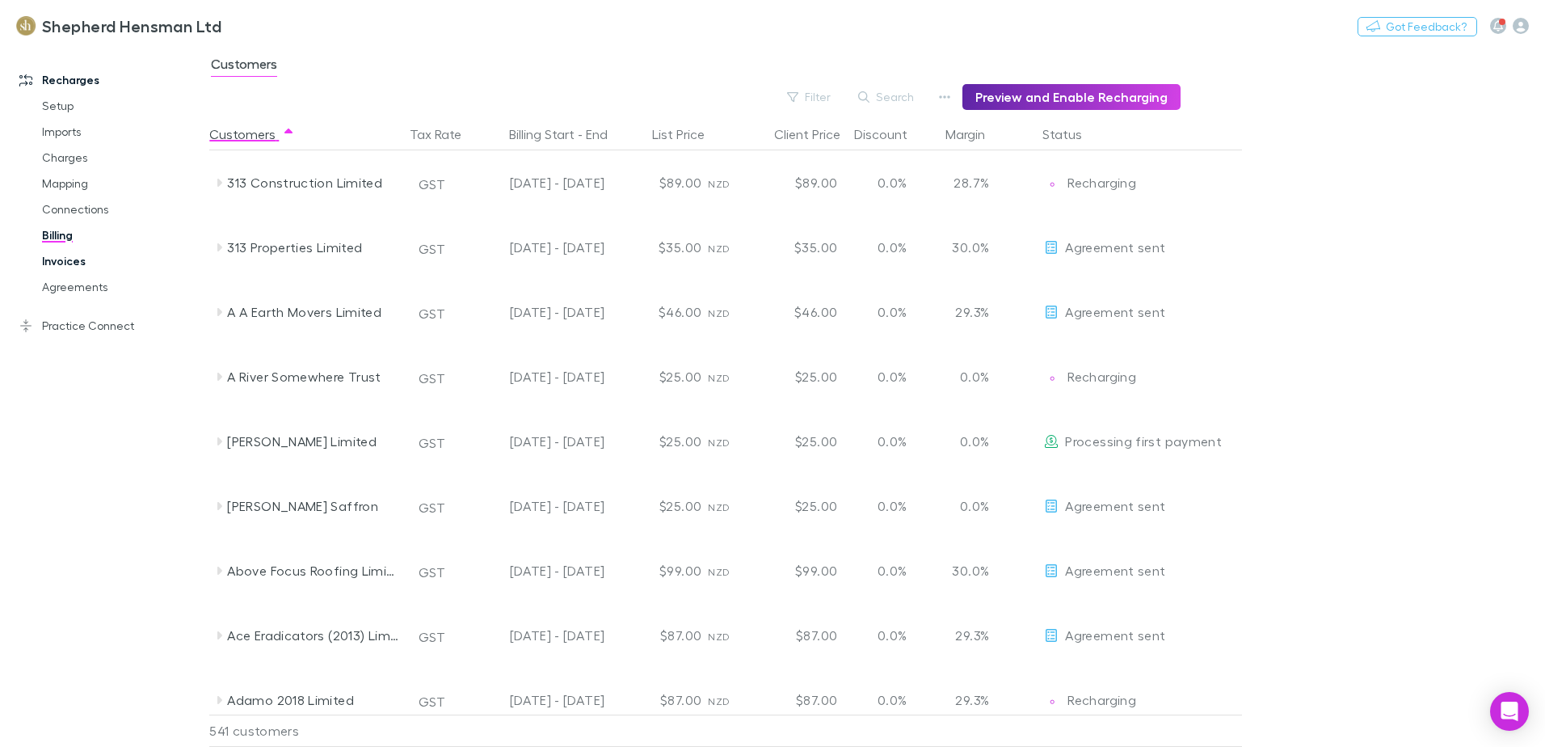 The height and width of the screenshot is (747, 1545). What do you see at coordinates (1071, 134) in the screenshot?
I see `button: Status` at bounding box center [1071, 134].